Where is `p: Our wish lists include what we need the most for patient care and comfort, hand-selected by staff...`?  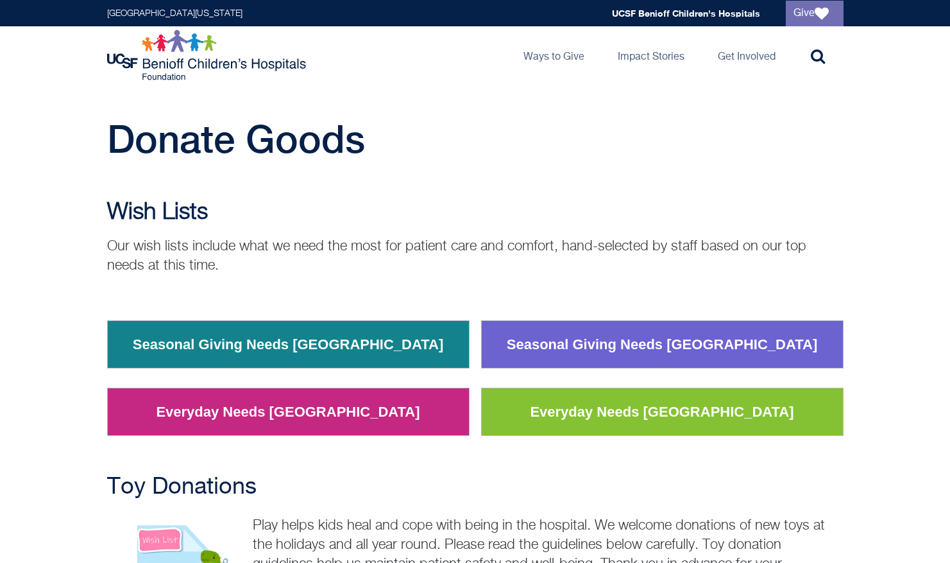 p: Our wish lists include what we need the most for patient care and comfort, hand-selected by staff... is located at coordinates (476, 256).